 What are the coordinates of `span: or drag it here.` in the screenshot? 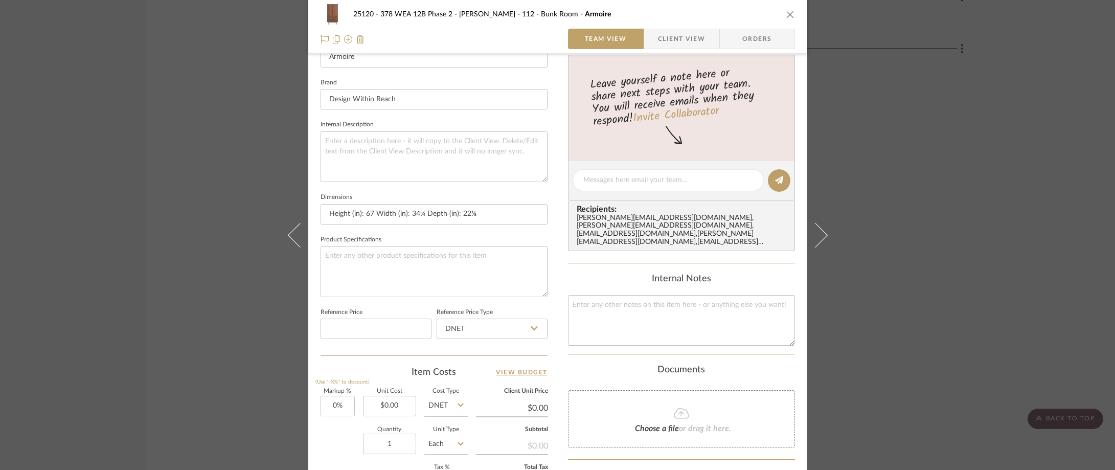 It's located at (705, 428).